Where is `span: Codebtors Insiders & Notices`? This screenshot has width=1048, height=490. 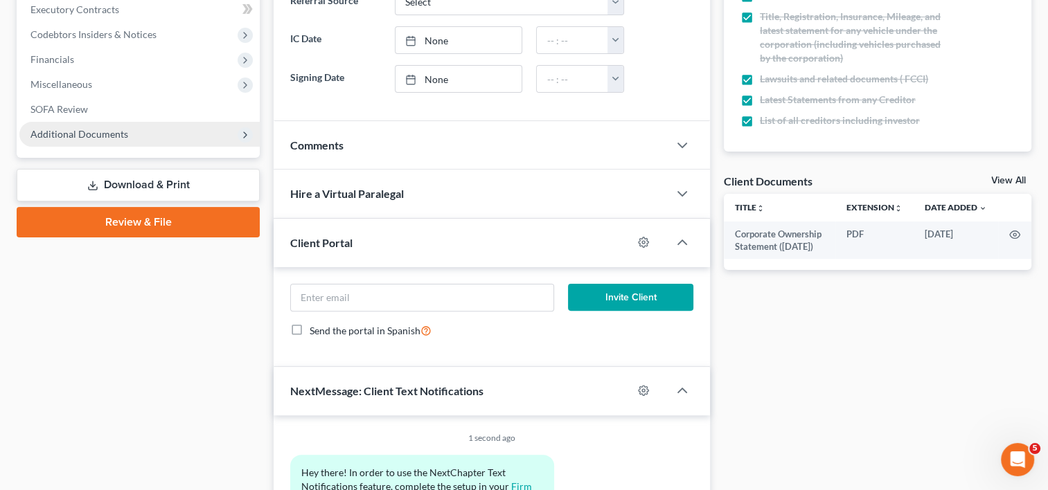
span: Codebtors Insiders & Notices is located at coordinates (93, 34).